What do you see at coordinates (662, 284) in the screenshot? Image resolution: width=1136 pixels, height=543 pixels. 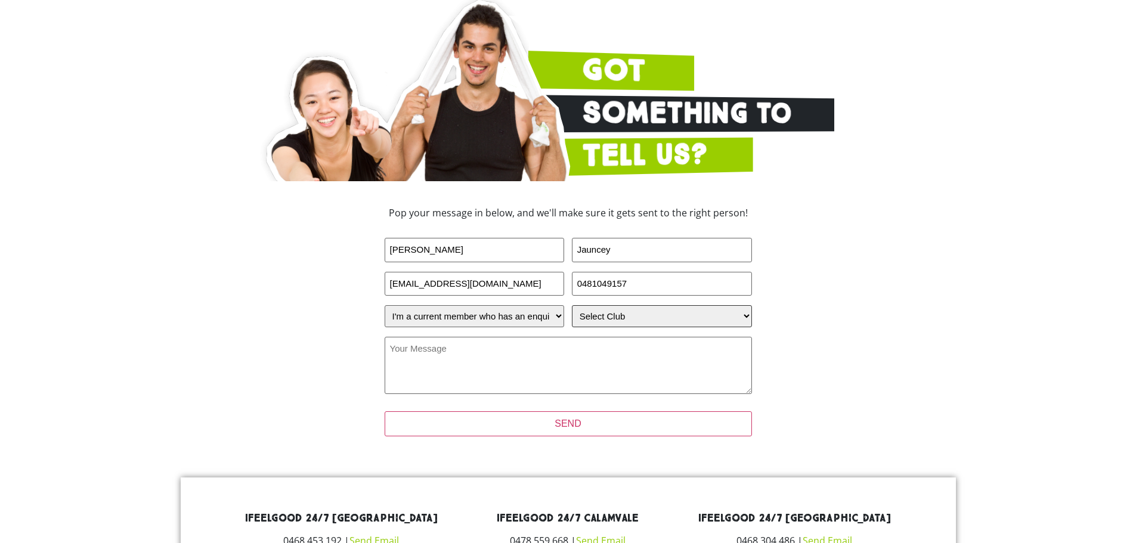 I see `input: PHONE` at bounding box center [662, 284].